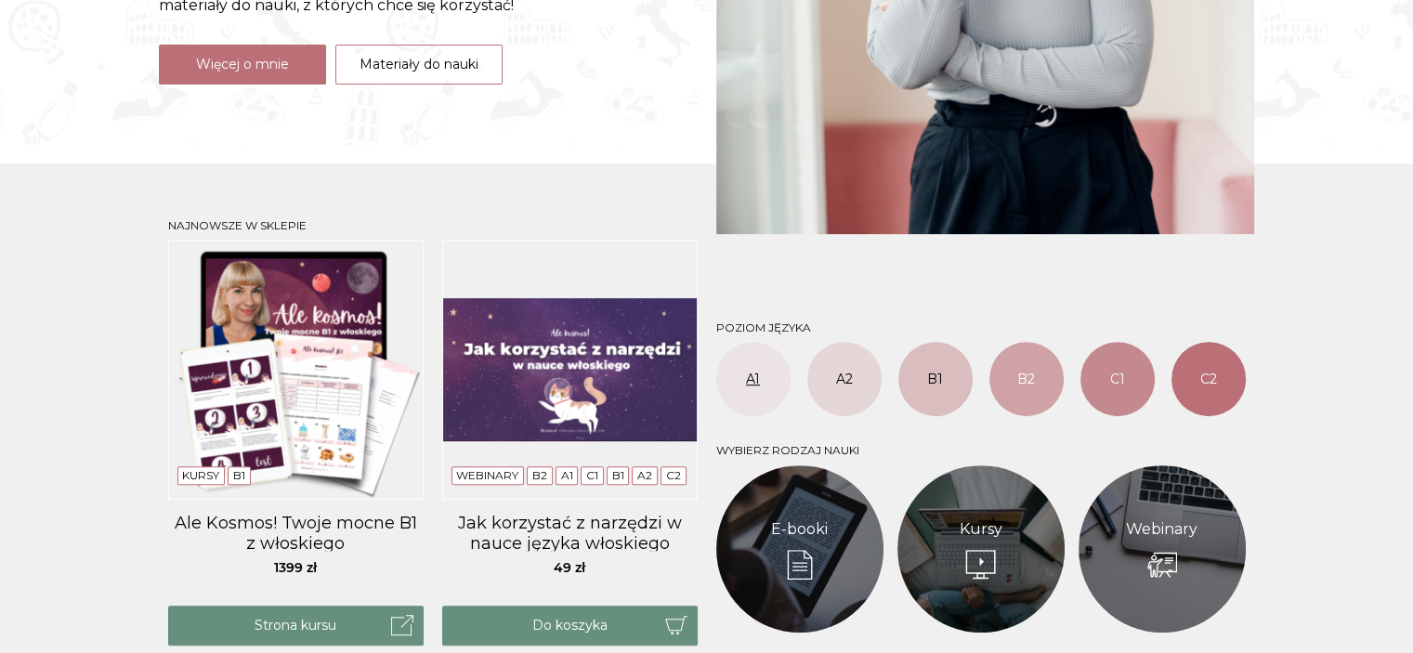 The image size is (1413, 653). Describe the element at coordinates (981, 328) in the screenshot. I see `h3: Poziom języka` at that location.